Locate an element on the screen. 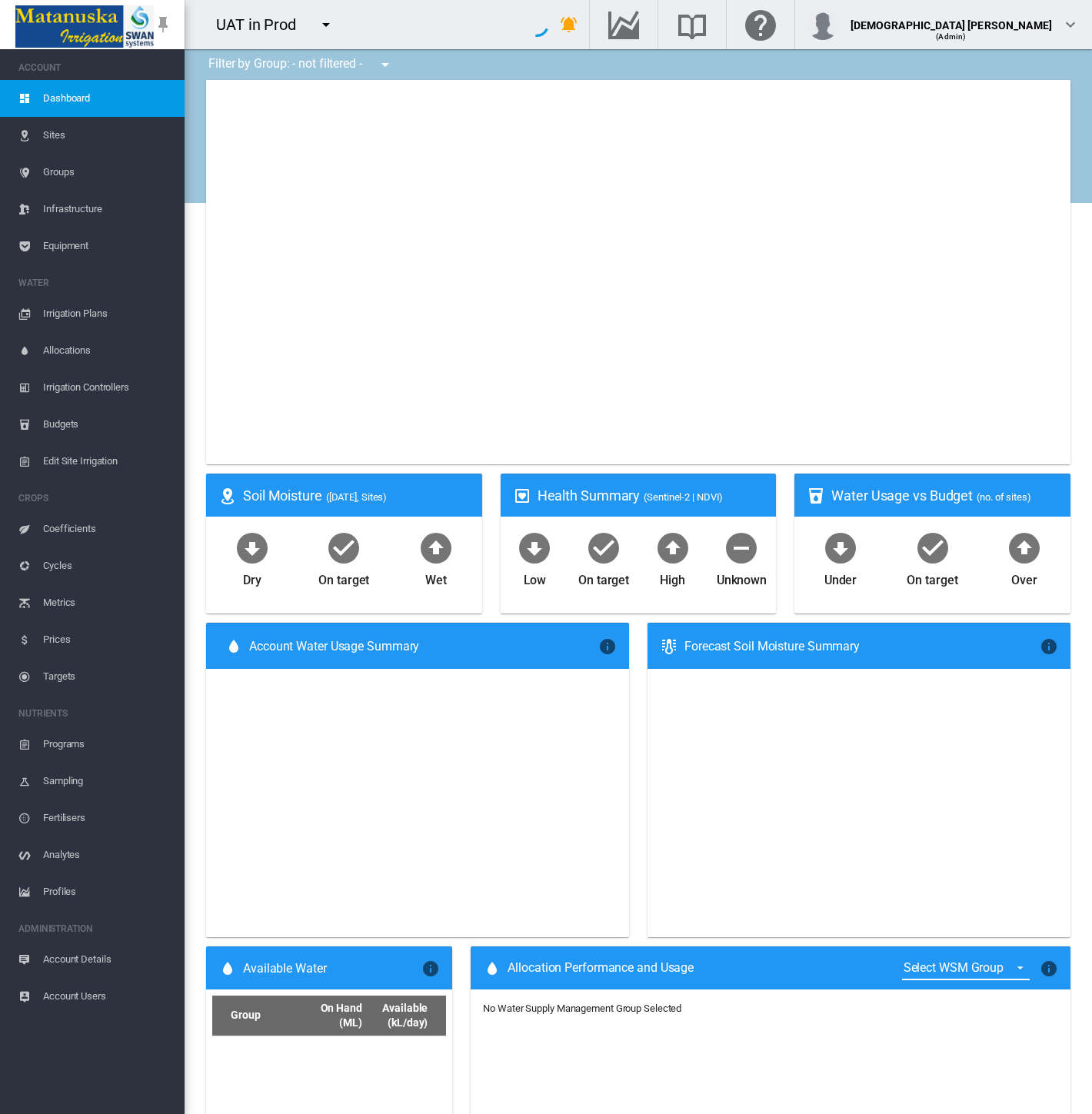  span: (Sentinel-2 | NDVI) is located at coordinates (683, 497).